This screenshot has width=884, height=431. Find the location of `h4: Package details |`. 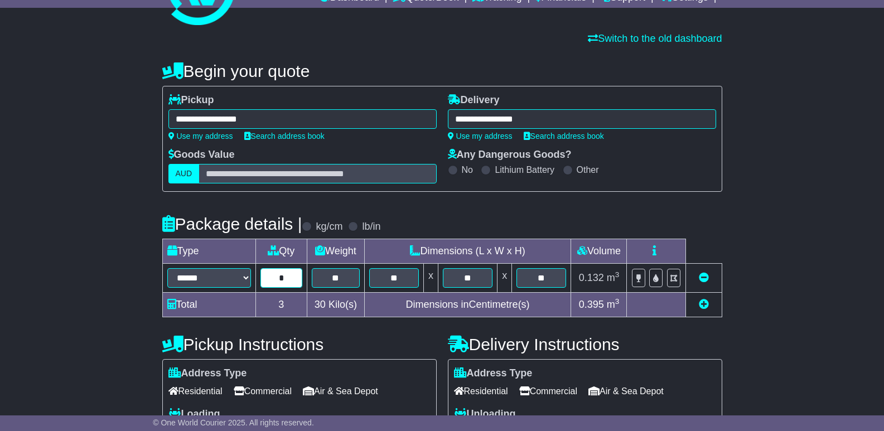

h4: Package details | is located at coordinates (232, 224).